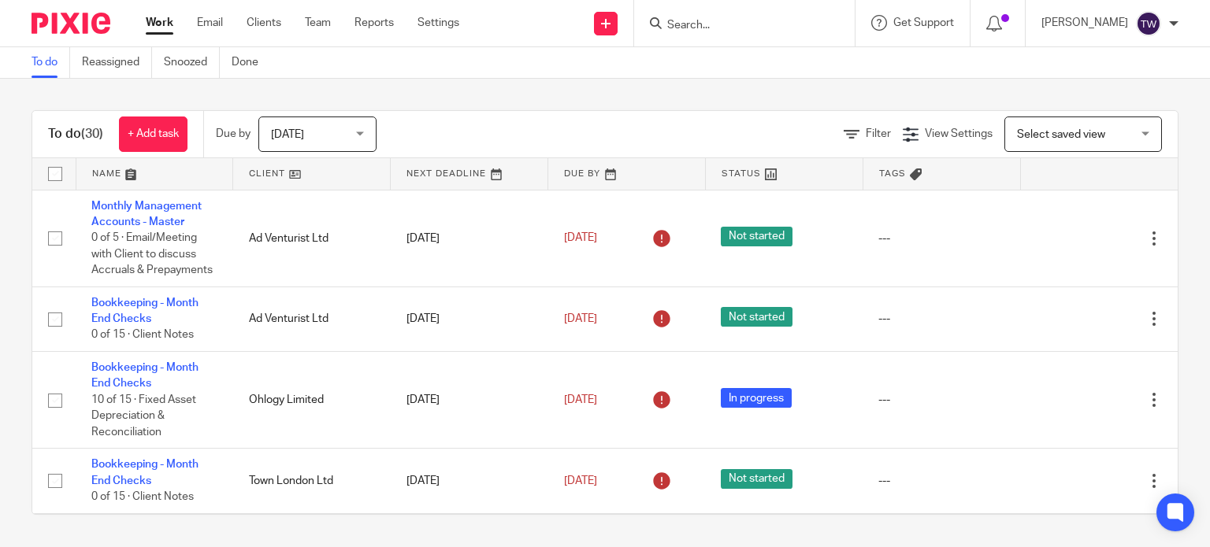 This screenshot has height=547, width=1210. I want to click on a: + Add task, so click(153, 134).